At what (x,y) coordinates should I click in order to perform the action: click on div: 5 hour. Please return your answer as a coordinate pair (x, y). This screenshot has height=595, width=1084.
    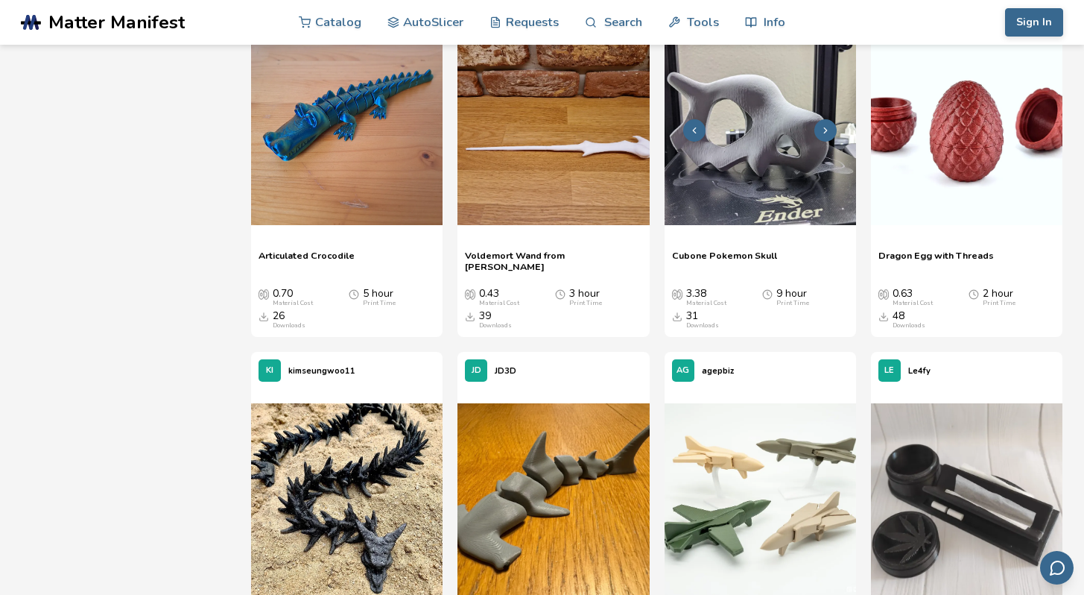
    Looking at the image, I should click on (379, 297).